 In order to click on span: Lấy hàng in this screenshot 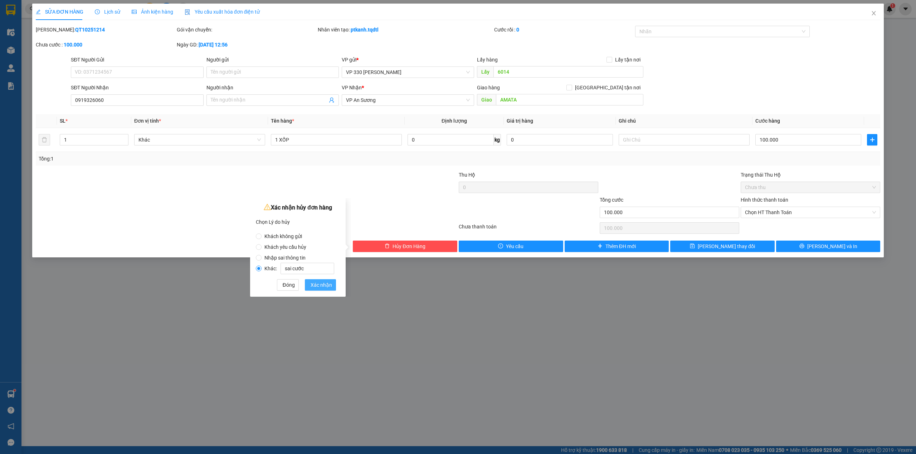, I will do `click(487, 60)`.